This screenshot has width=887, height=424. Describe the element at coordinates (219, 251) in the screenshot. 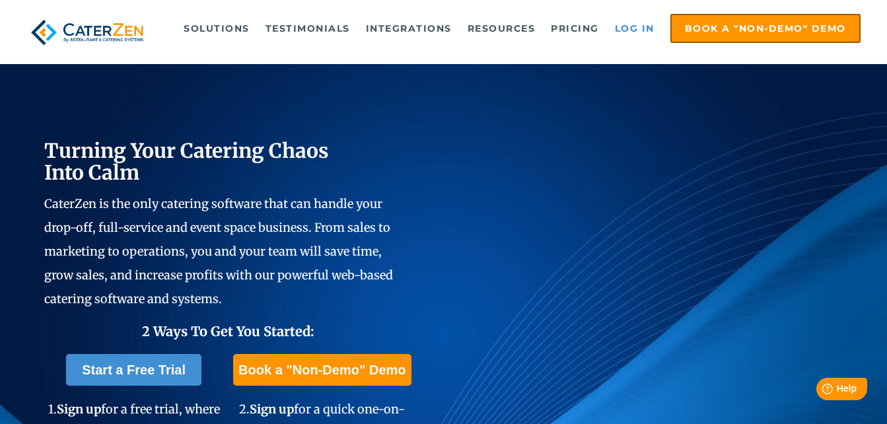

I see `span: CaterZen is the only catering software that can handle your drop-off, full-service and event spac...` at that location.